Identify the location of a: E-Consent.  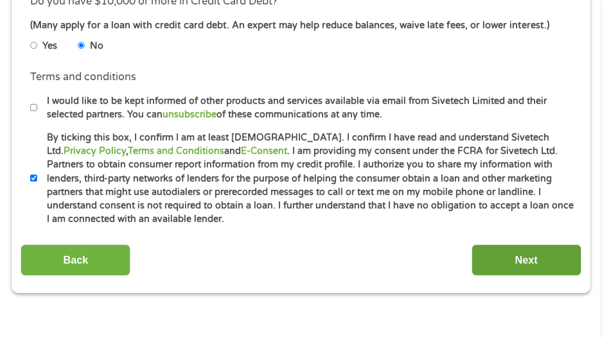
(264, 151).